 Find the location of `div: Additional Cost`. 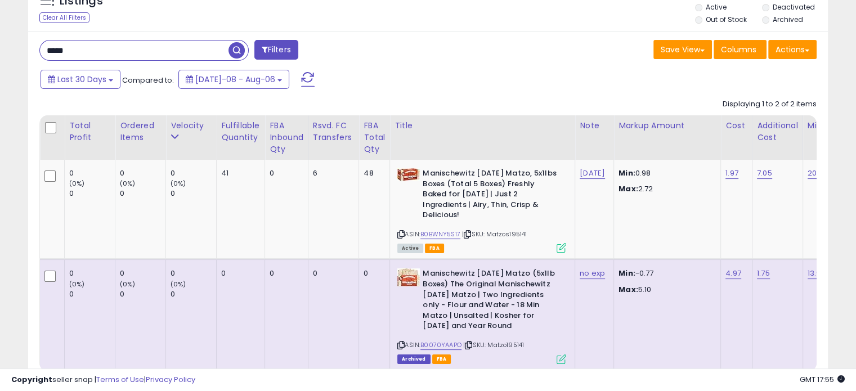

div: Additional Cost is located at coordinates (777, 132).